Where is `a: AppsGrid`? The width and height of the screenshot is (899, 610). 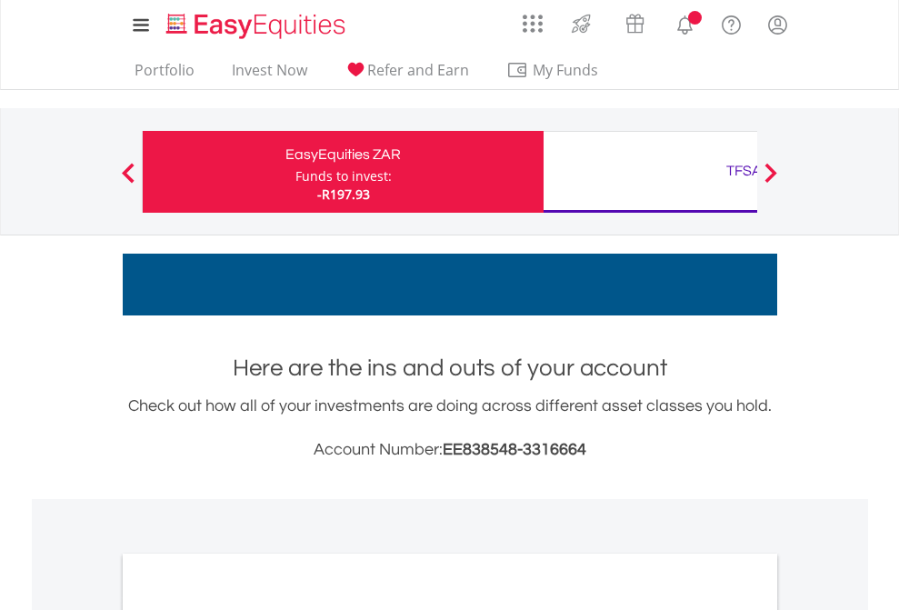
a: AppsGrid is located at coordinates (533, 19).